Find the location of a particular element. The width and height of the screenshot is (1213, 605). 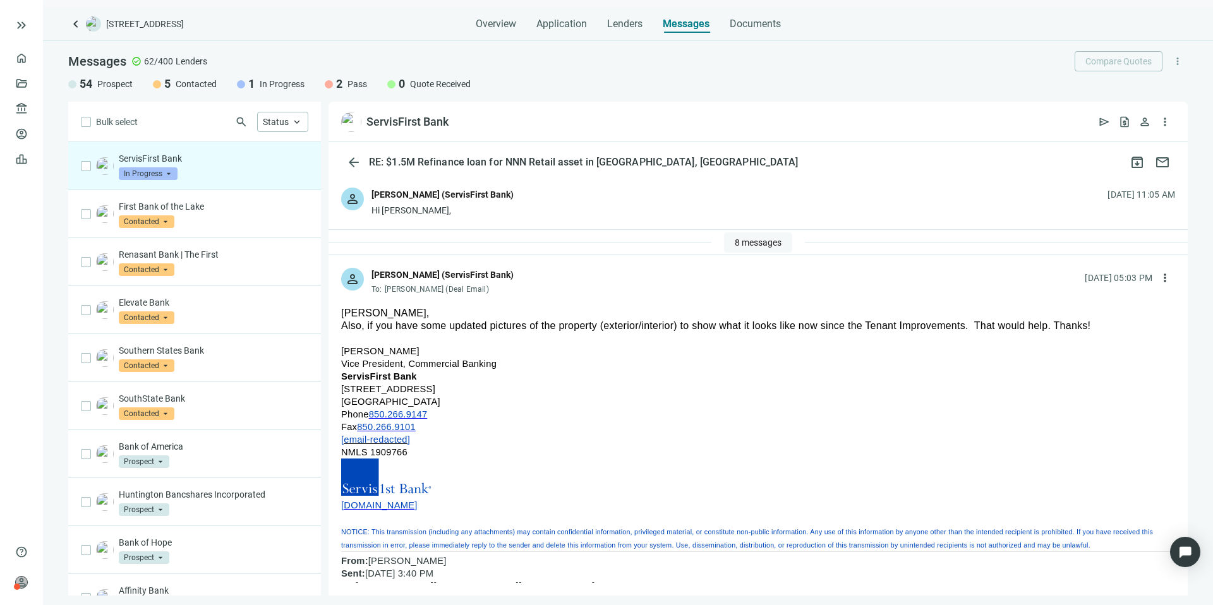

img: f0651939-79f0-432f-b608-549cab533c71 is located at coordinates (105, 406).